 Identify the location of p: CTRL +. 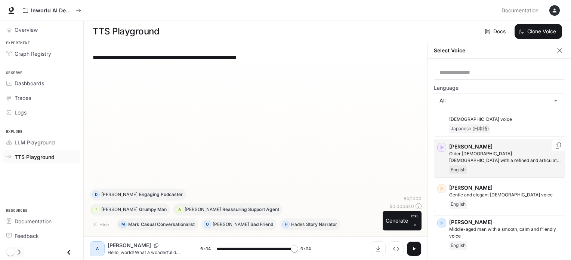
(415, 218).